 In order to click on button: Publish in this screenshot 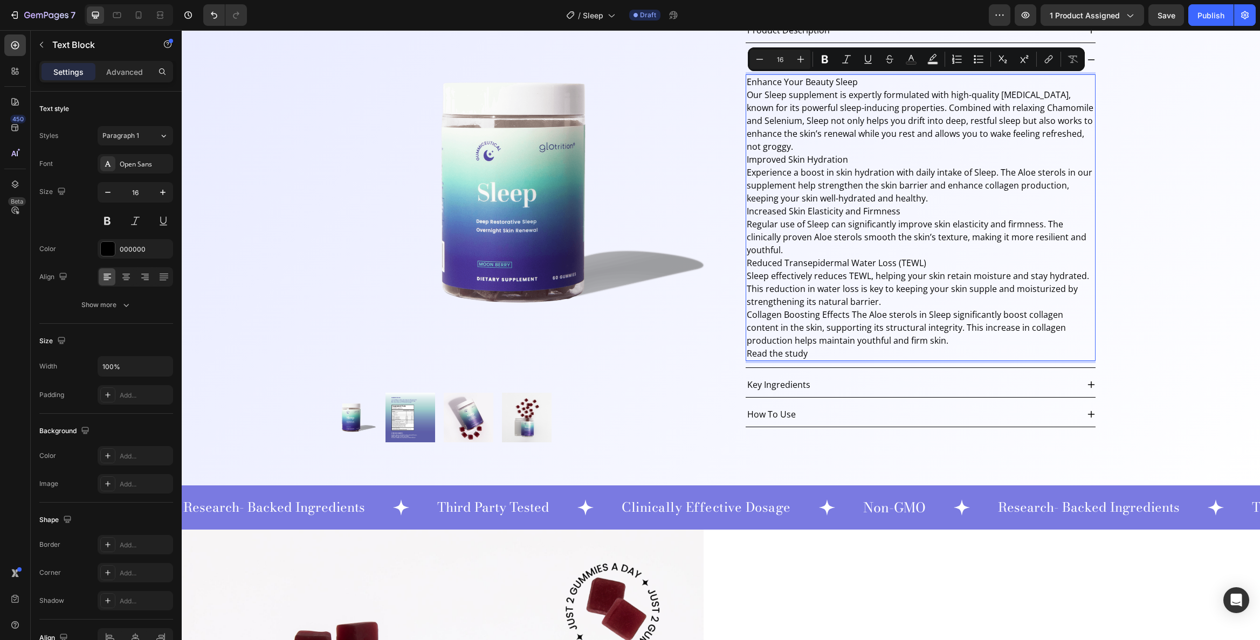, I will do `click(1211, 15)`.